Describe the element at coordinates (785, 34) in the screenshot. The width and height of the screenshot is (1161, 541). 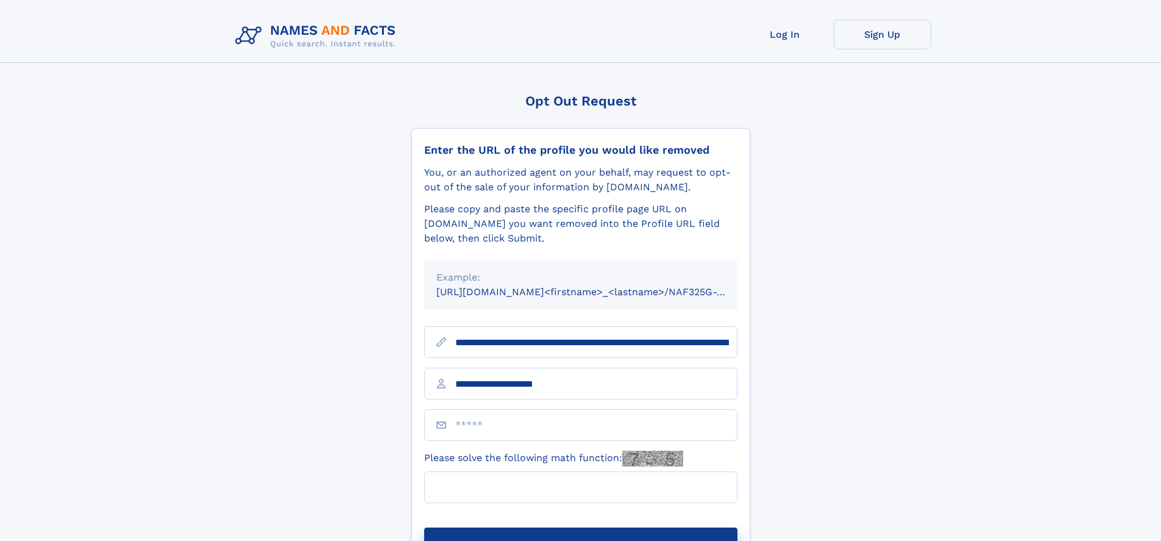
I see `a: Log In` at that location.